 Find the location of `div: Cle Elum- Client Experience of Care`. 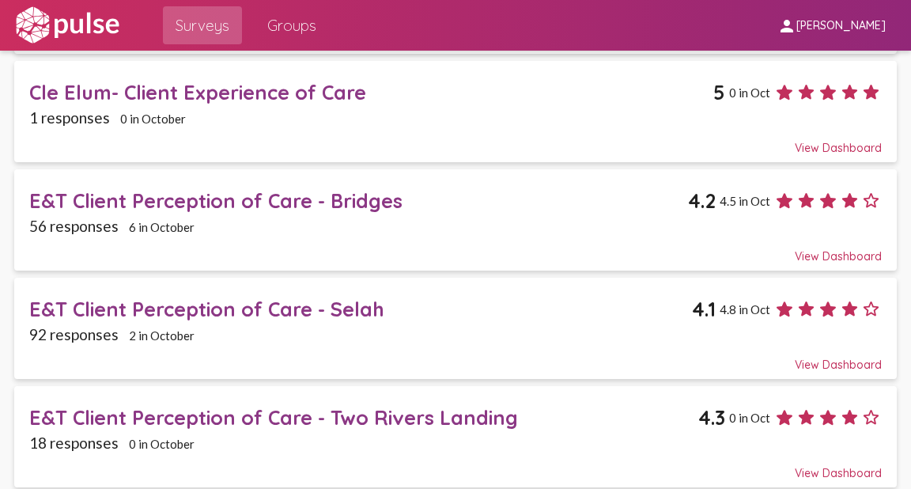

div: Cle Elum- Client Experience of Care is located at coordinates (371, 92).